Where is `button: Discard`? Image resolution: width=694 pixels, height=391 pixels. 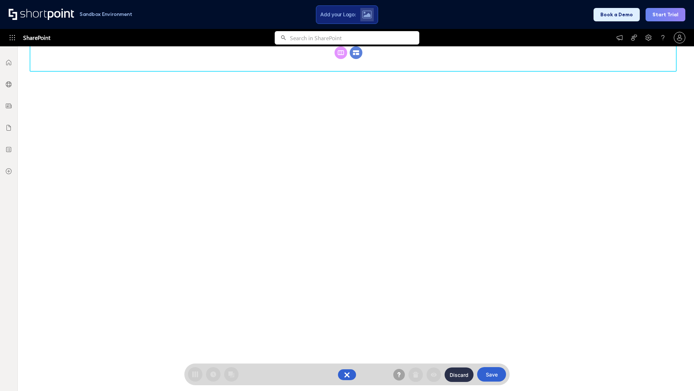 button: Discard is located at coordinates (459, 374).